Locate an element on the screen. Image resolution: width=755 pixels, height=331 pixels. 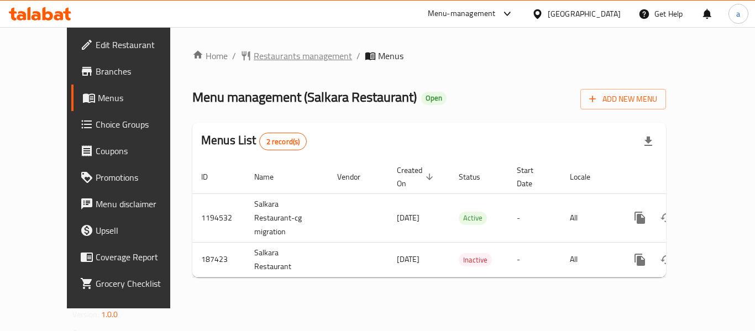
span: Created On is located at coordinates (417, 177).